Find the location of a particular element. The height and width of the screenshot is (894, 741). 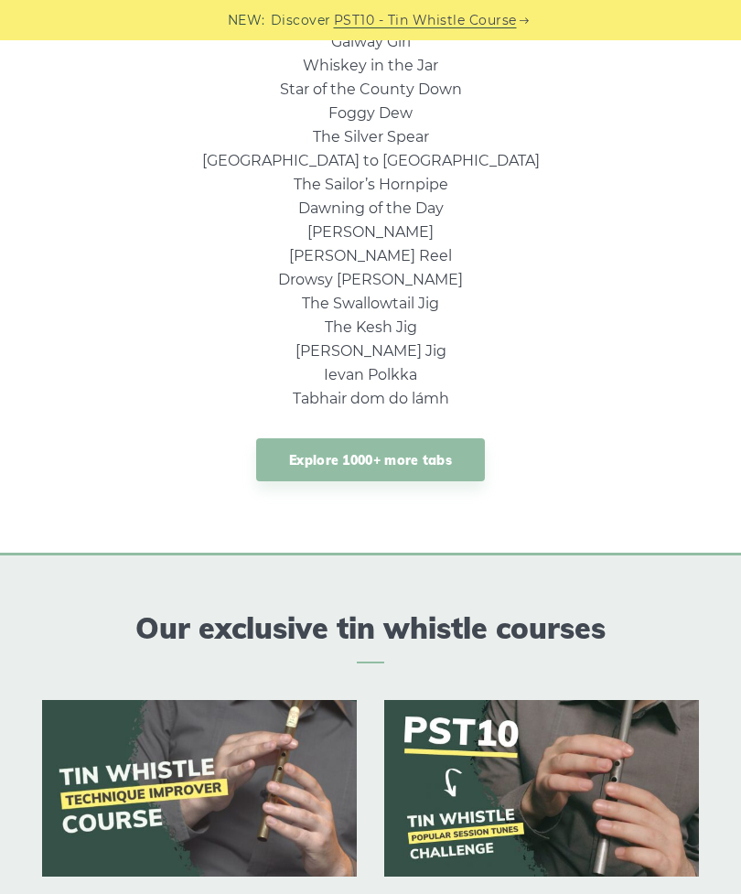

a: The Swallowtail Jig is located at coordinates (371, 303).